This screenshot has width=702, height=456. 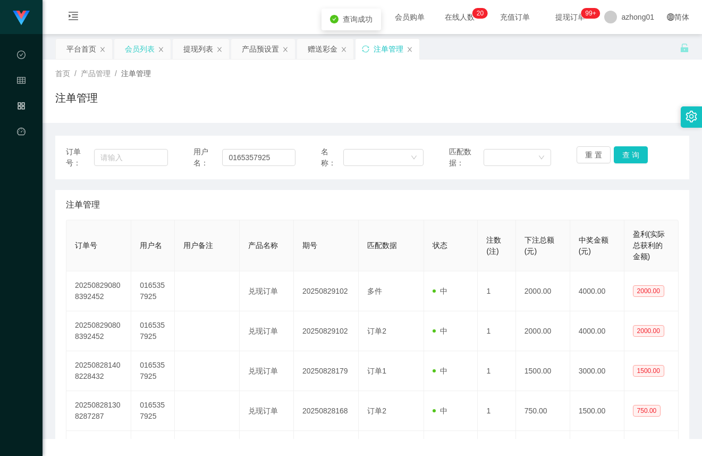 I want to click on span: 订单号, so click(x=86, y=245).